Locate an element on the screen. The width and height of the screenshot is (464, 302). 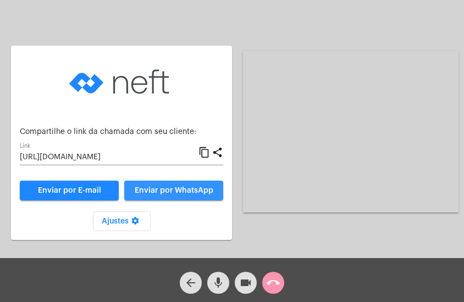
p: Compartilhe o link da chamada com seu cliente: is located at coordinates (121, 132).